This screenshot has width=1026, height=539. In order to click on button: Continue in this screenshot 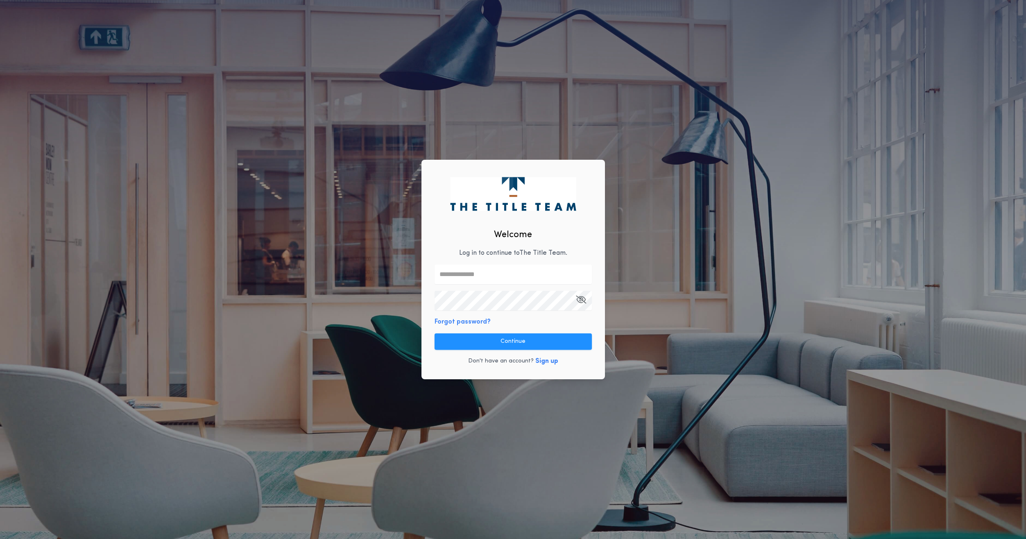, I will do `click(513, 342)`.